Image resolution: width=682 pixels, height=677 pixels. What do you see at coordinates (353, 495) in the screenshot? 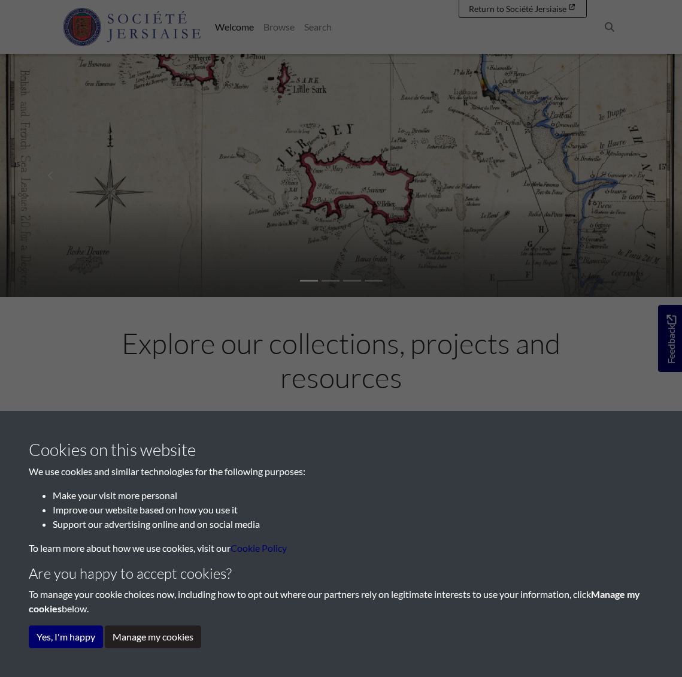
I see `li: Make your visit more personal` at bounding box center [353, 495].